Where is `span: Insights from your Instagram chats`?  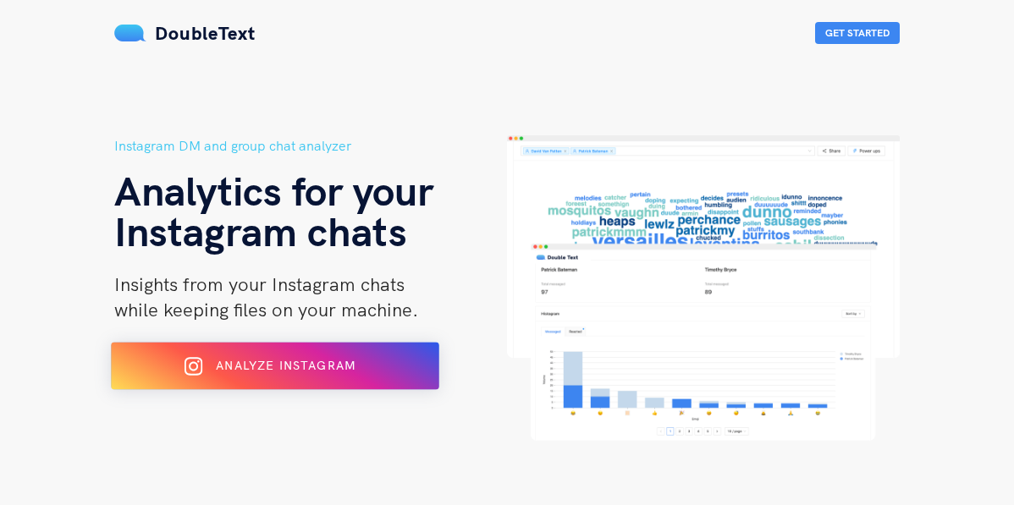
span: Insights from your Instagram chats is located at coordinates (259, 284).